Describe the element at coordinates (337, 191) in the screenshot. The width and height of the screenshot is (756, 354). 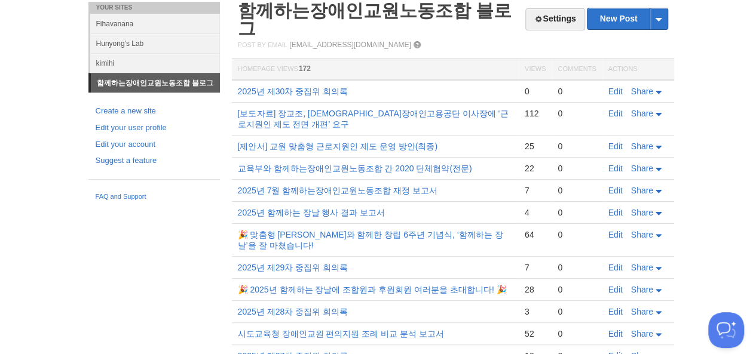
I see `a: 2025년 7월 함께하는장애인교원노동조합 재정 보고서` at that location.